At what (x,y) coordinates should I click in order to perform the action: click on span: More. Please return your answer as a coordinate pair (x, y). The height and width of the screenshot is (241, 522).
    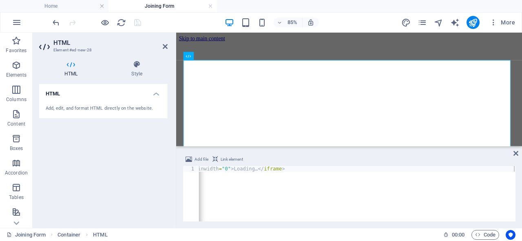
    Looking at the image, I should click on (502, 22).